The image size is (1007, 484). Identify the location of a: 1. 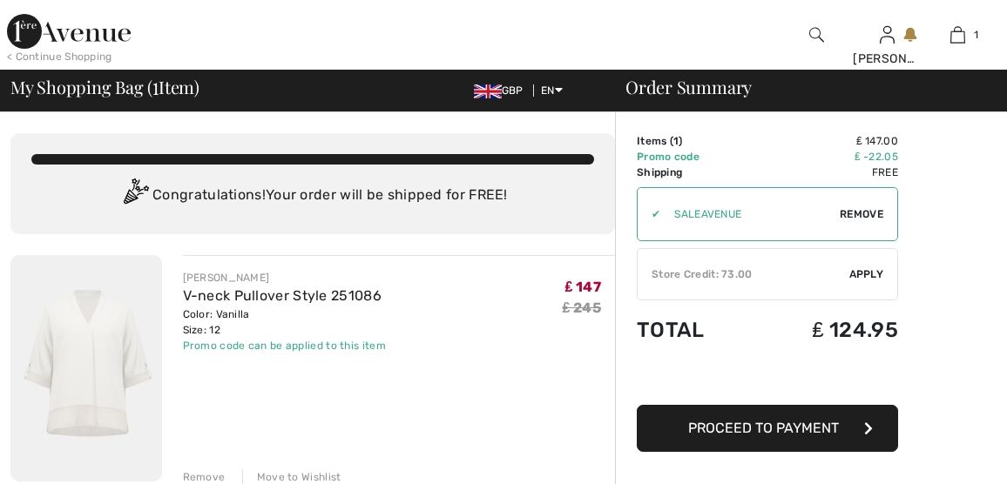
(957, 35).